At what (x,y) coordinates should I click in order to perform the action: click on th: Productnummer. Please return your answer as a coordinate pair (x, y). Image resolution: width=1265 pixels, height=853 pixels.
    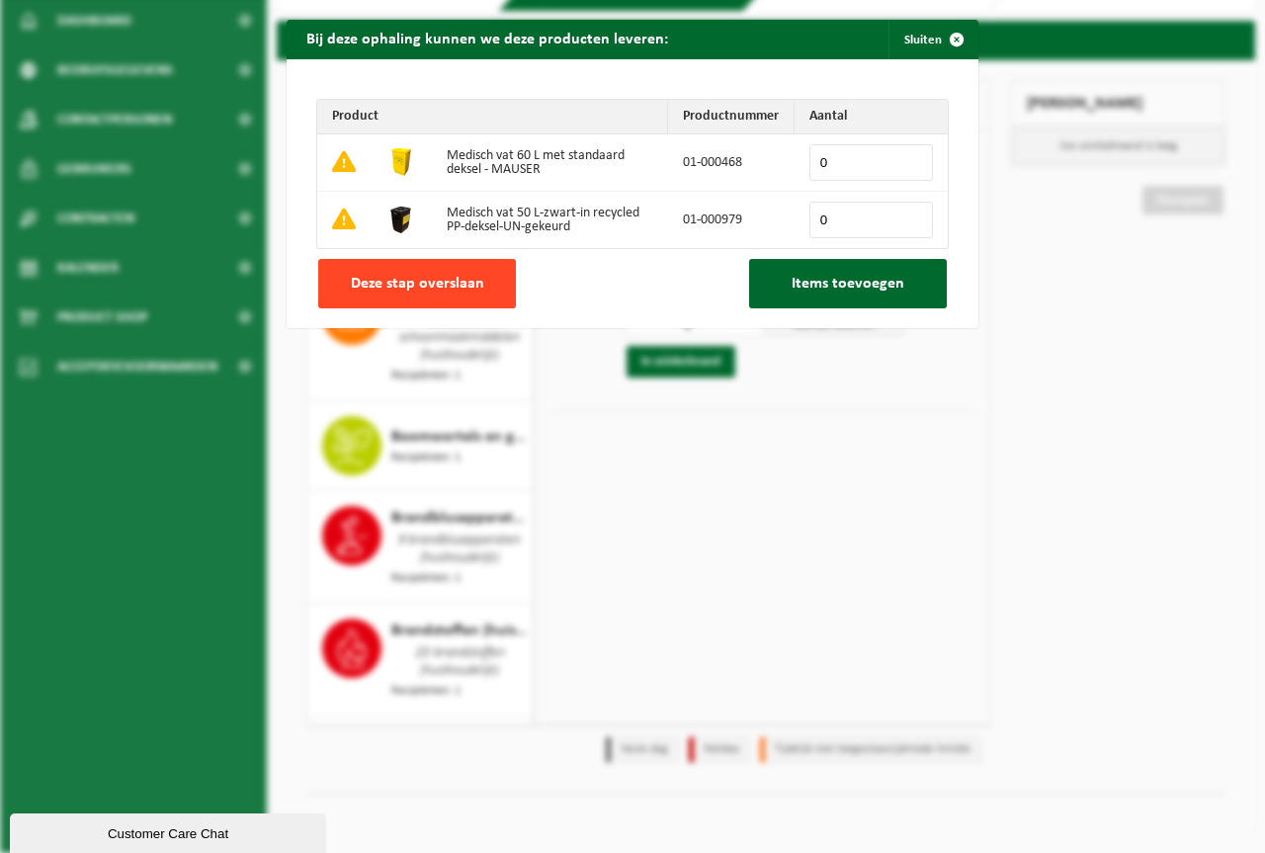
    Looking at the image, I should click on (731, 117).